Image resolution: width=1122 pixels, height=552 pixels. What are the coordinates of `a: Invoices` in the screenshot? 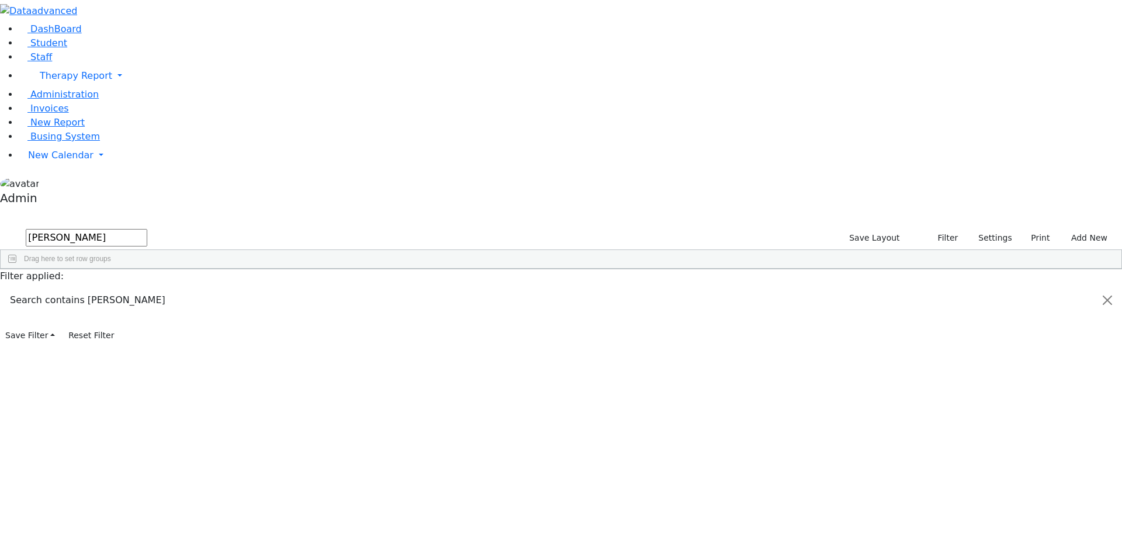 It's located at (44, 108).